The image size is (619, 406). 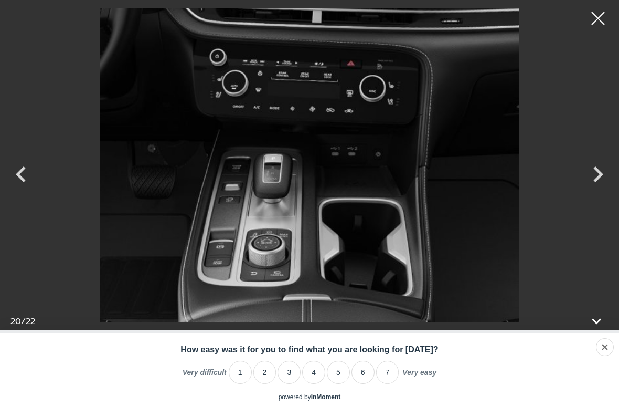 What do you see at coordinates (605, 347) in the screenshot?
I see `div: Close survey` at bounding box center [605, 347].